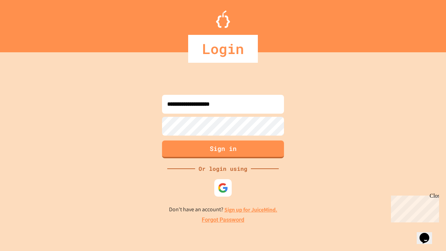 This screenshot has width=446, height=251. Describe the element at coordinates (223, 19) in the screenshot. I see `img: Logo.svg` at that location.